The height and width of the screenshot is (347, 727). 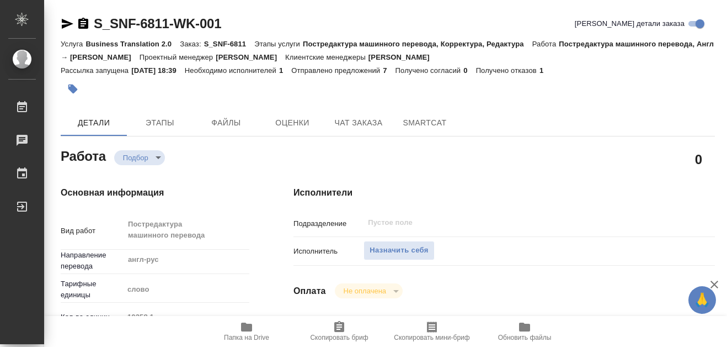 What do you see at coordinates (328, 251) in the screenshot?
I see `p: Исполнитель` at bounding box center [328, 251].